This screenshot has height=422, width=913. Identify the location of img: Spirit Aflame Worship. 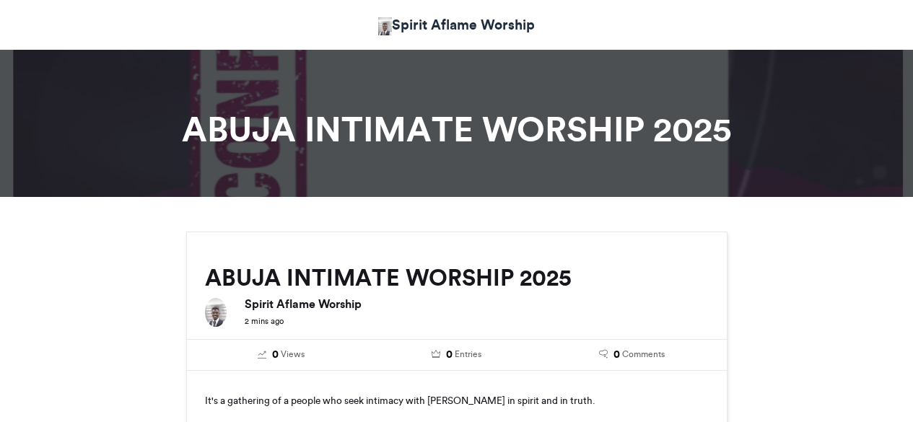
(216, 313).